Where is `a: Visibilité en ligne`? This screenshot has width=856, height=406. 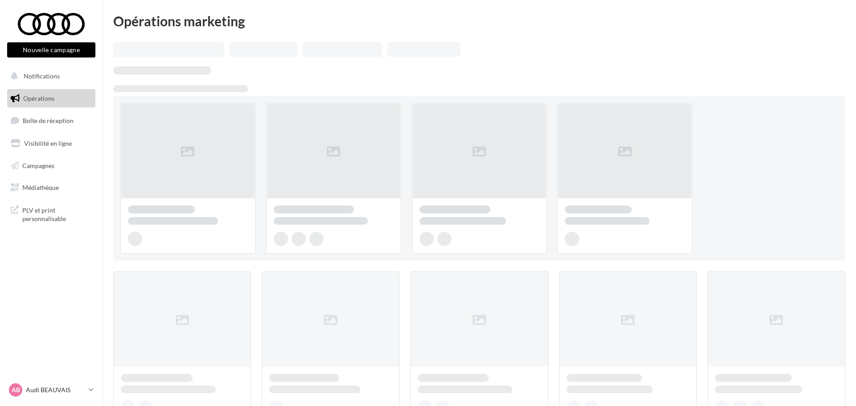 a: Visibilité en ligne is located at coordinates (51, 144).